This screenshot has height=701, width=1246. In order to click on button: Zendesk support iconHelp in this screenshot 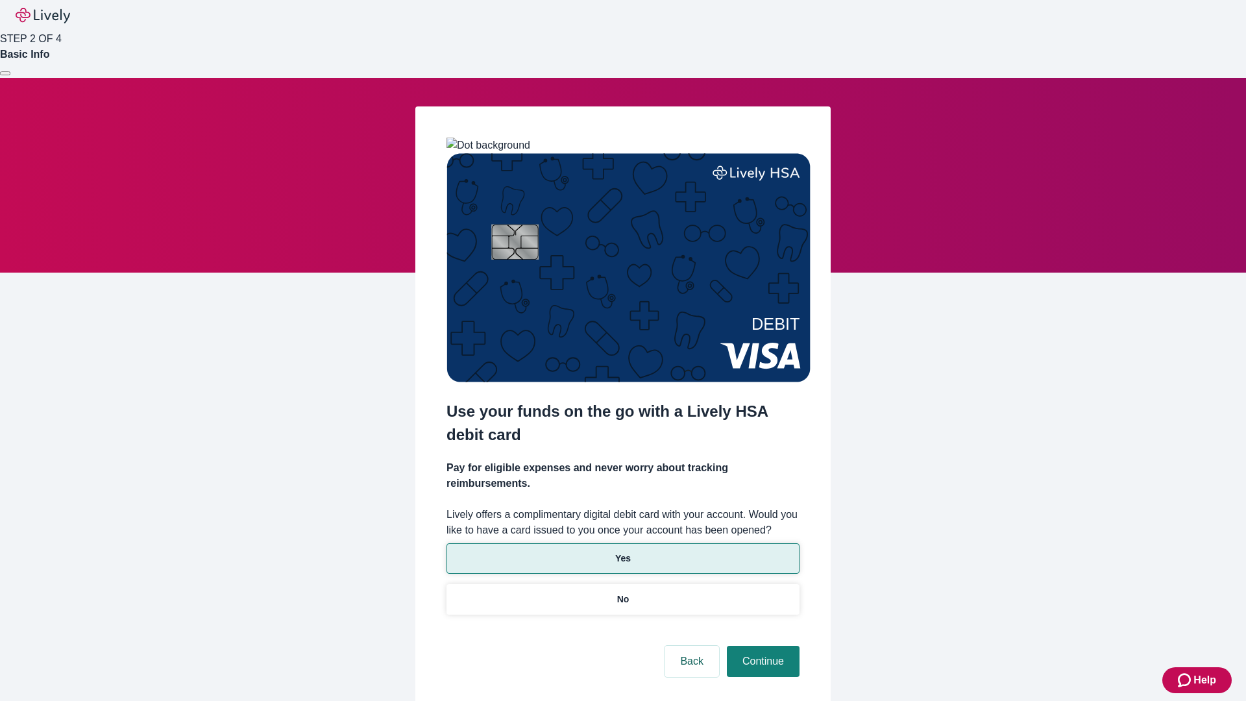, I will do `click(1196, 680)`.